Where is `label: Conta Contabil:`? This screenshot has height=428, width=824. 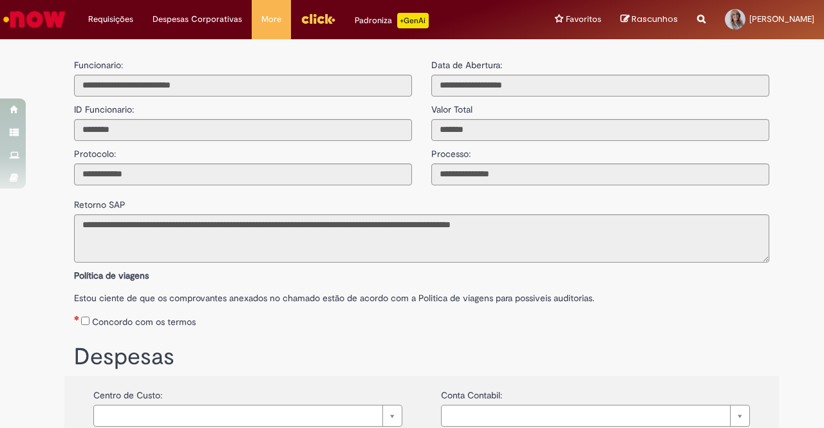
label: Conta Contabil: is located at coordinates (471, 392).